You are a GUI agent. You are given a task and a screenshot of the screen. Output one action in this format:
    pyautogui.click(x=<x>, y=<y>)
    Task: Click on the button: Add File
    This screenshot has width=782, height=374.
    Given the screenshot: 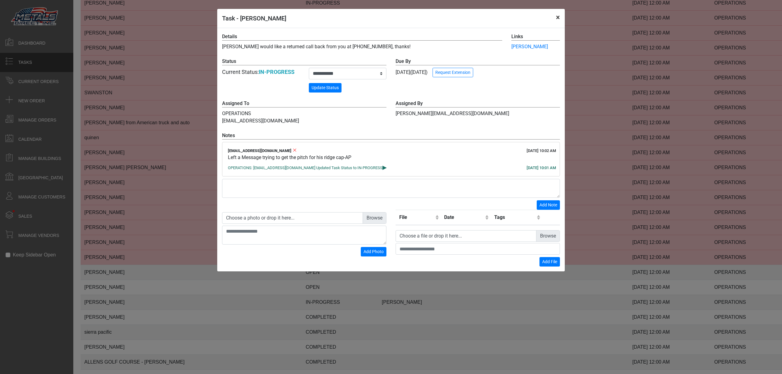 What is the action you would take?
    pyautogui.click(x=550, y=262)
    